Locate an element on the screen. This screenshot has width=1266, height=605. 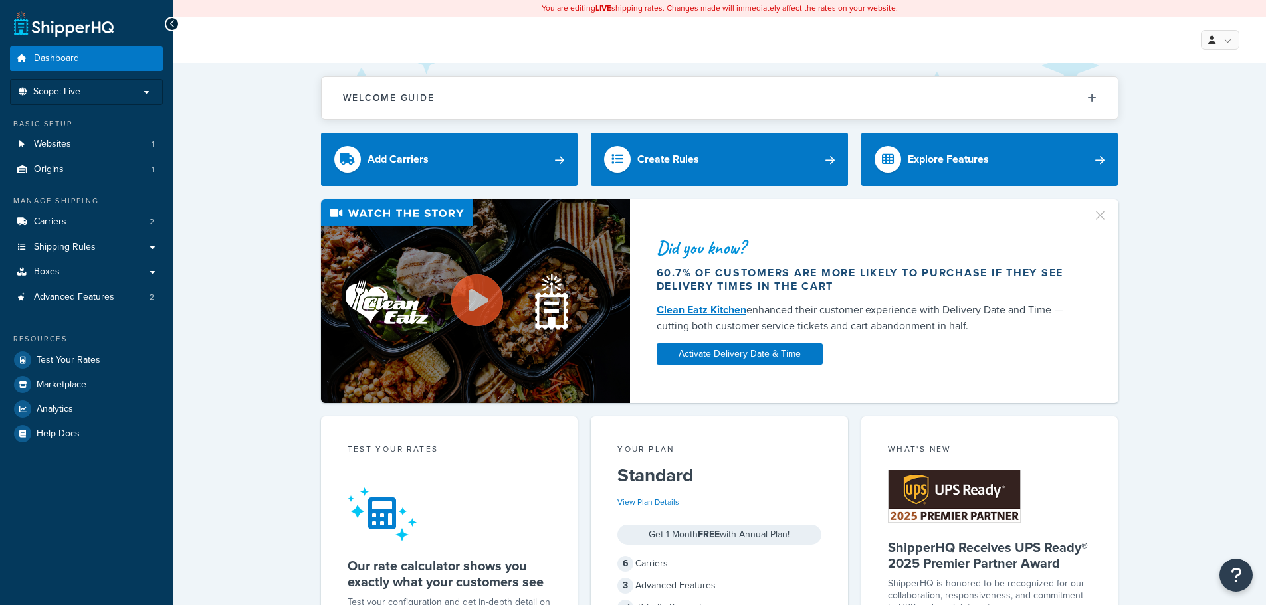
span: Advanced Features is located at coordinates (74, 297).